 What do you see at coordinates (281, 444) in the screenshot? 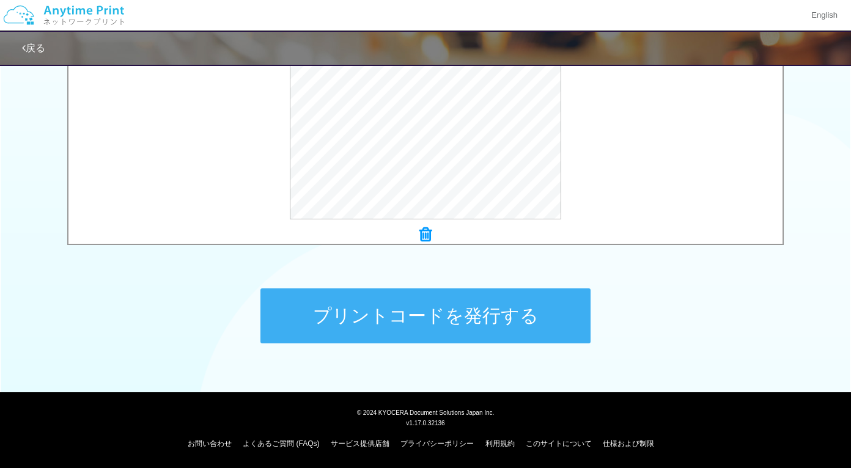
I see `a: よくあるご質問 (FAQs)` at bounding box center [281, 444].